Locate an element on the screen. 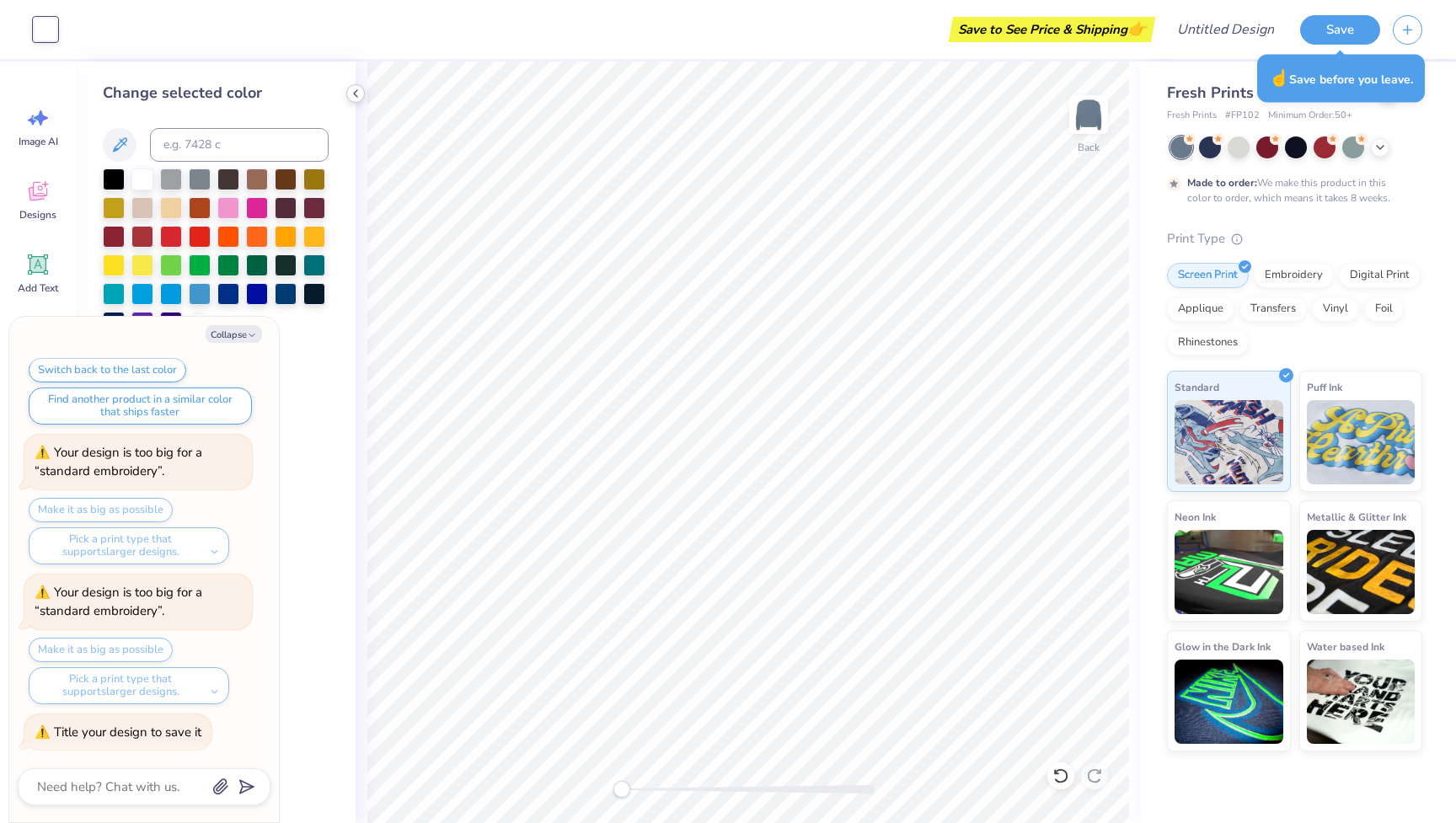 The image size is (1456, 823). img: Water based Ink is located at coordinates (1361, 702).